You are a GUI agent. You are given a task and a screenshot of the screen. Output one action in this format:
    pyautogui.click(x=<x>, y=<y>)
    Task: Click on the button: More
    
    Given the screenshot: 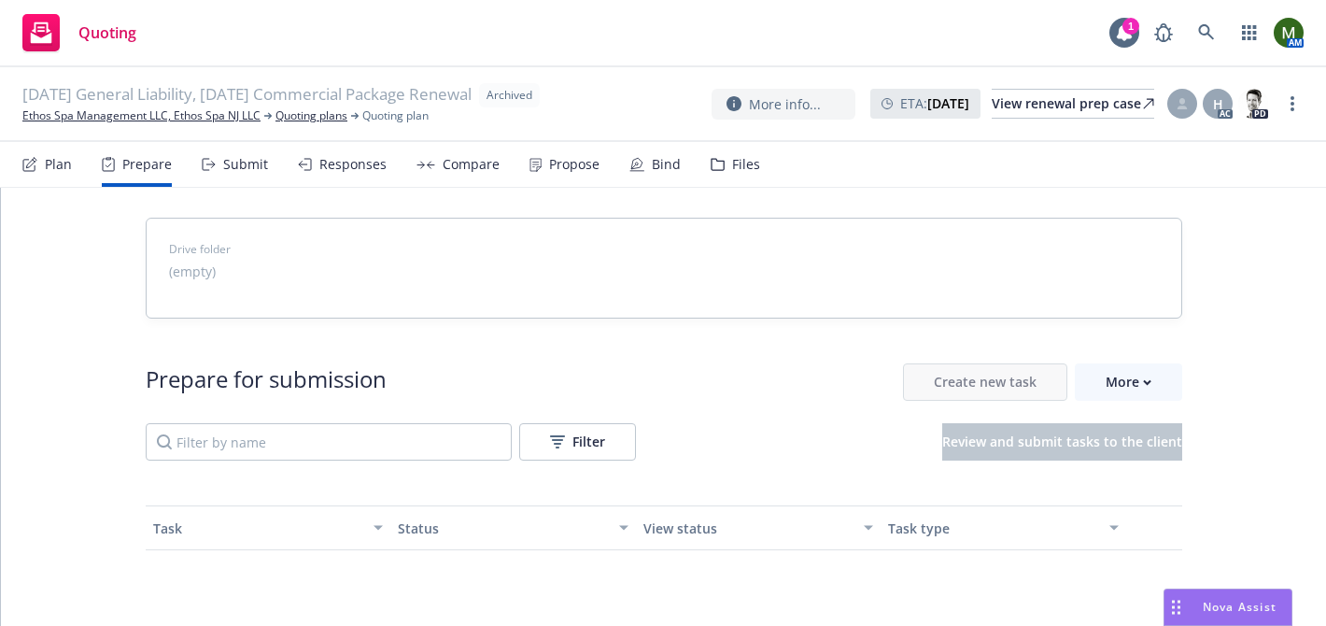 What is the action you would take?
    pyautogui.click(x=1128, y=382)
    